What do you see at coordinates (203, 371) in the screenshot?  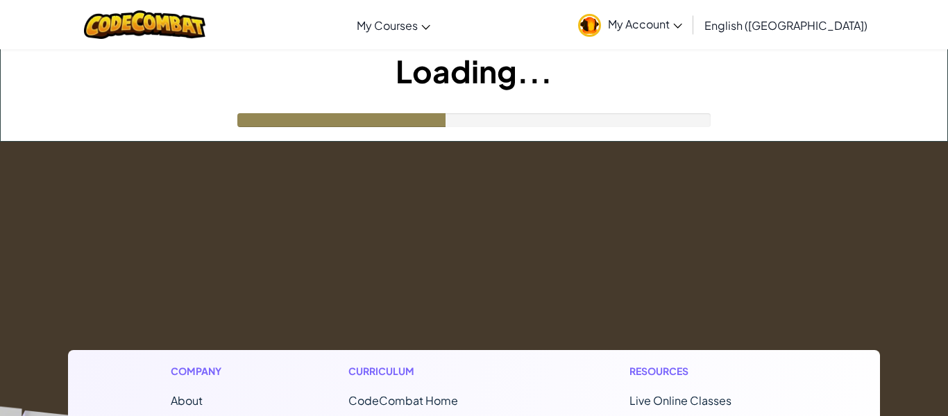 I see `h1: Company` at bounding box center [203, 371].